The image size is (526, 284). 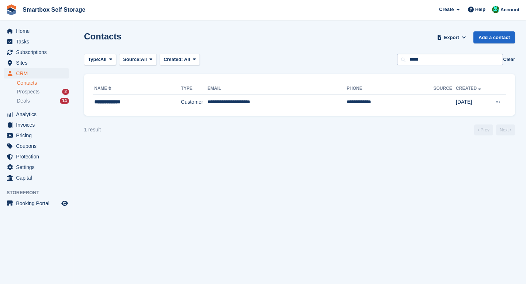 I want to click on span: Export, so click(x=452, y=38).